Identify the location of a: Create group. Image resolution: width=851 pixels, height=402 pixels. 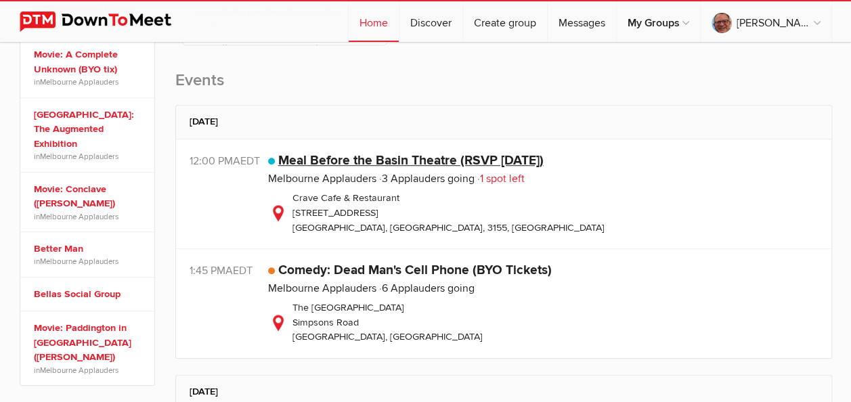
(505, 22).